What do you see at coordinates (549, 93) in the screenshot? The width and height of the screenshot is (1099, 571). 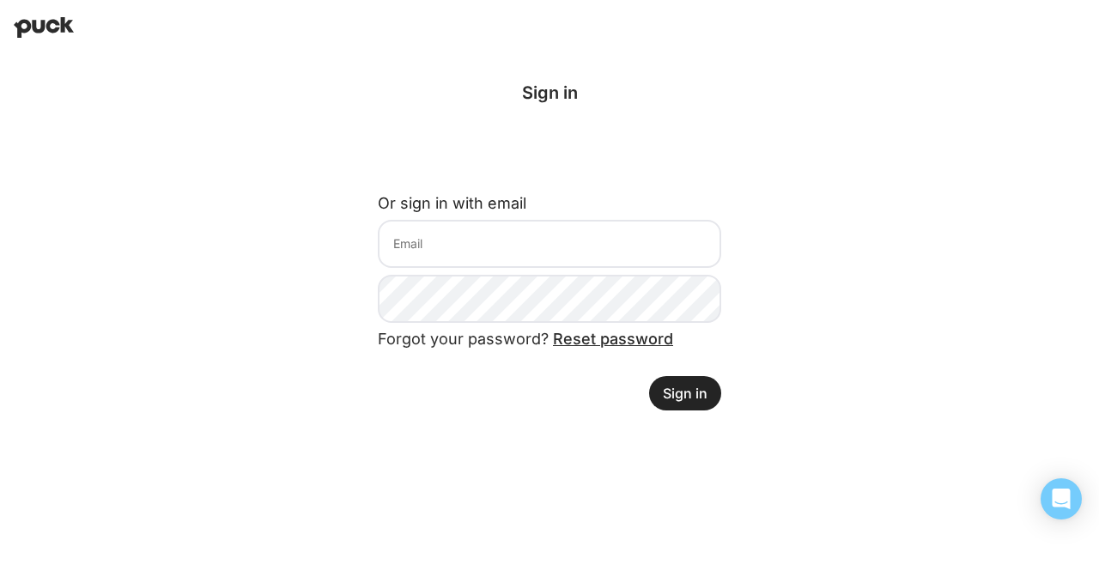 I see `div: Sign in` at bounding box center [549, 93].